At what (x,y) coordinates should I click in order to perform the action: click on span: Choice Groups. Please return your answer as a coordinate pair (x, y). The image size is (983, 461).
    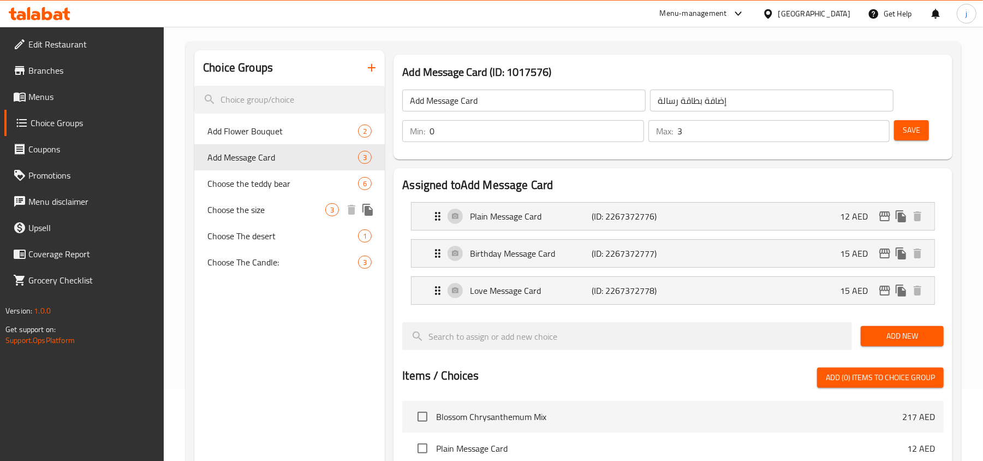
    Looking at the image, I should click on (93, 123).